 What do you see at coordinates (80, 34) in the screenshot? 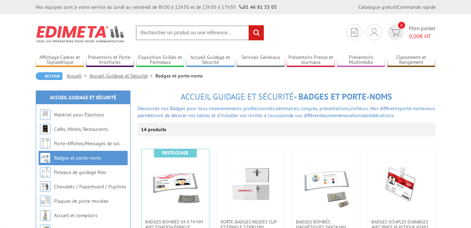
I see `img: Edimeta` at bounding box center [80, 34].